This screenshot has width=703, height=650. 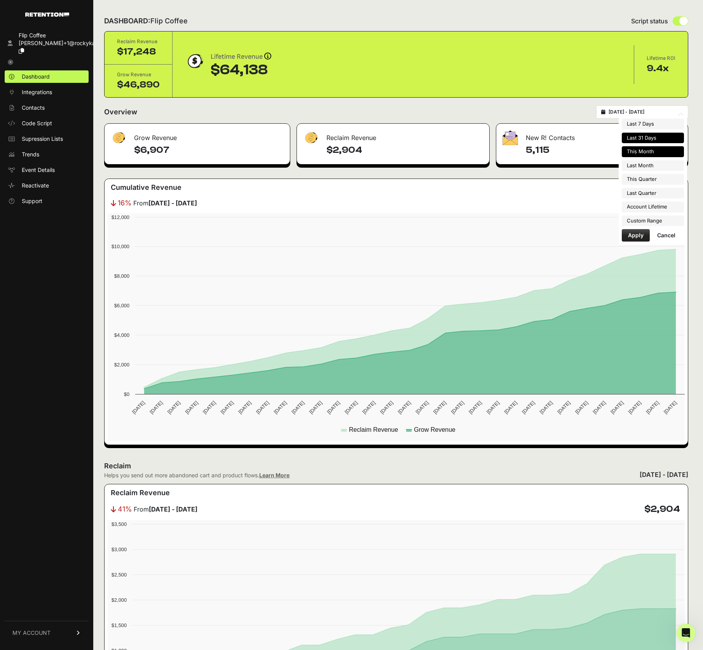 What do you see at coordinates (143, 10) in the screenshot?
I see `div: Close` at bounding box center [143, 10].